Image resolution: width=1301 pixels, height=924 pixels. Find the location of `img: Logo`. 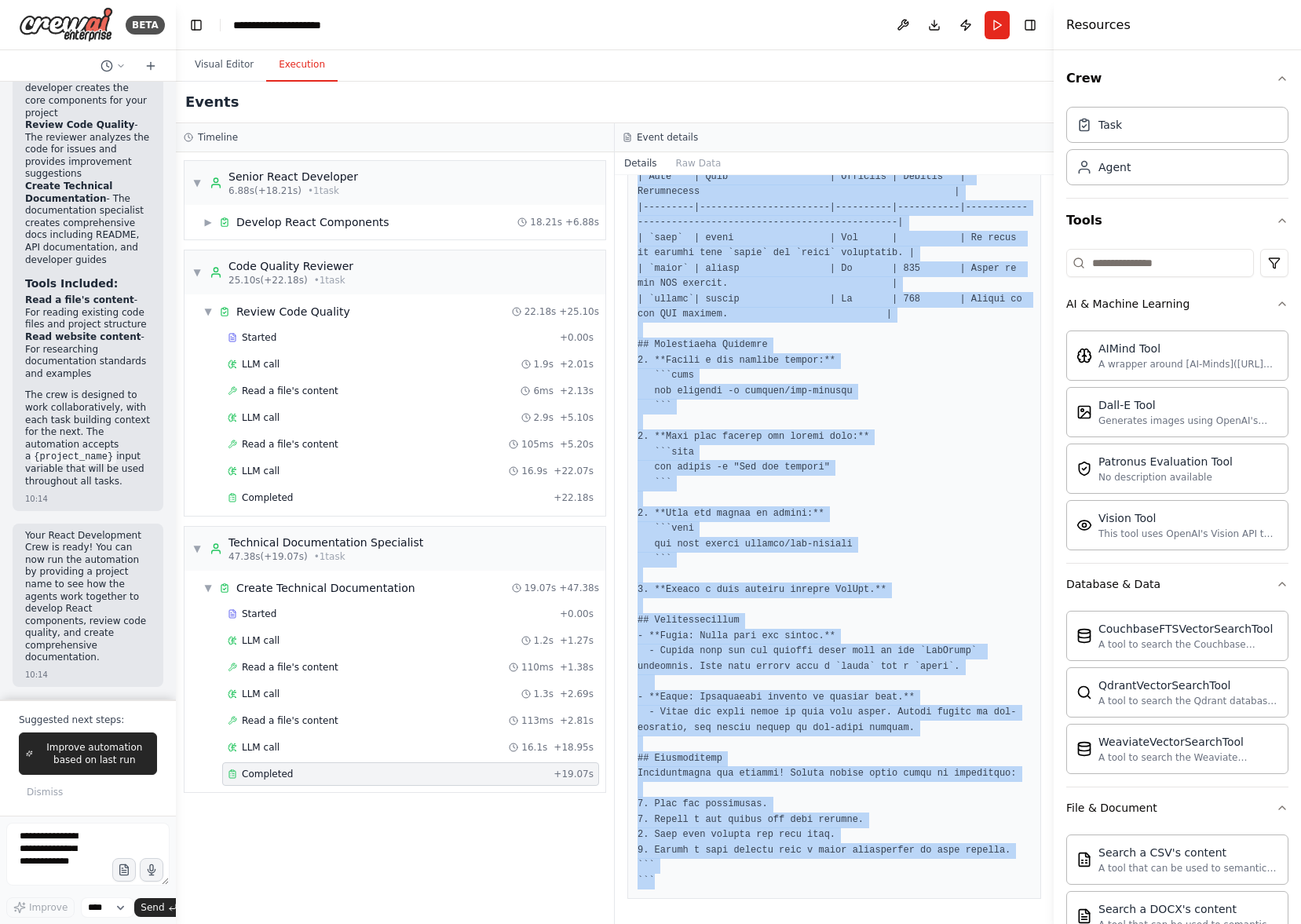

img: Logo is located at coordinates (66, 24).